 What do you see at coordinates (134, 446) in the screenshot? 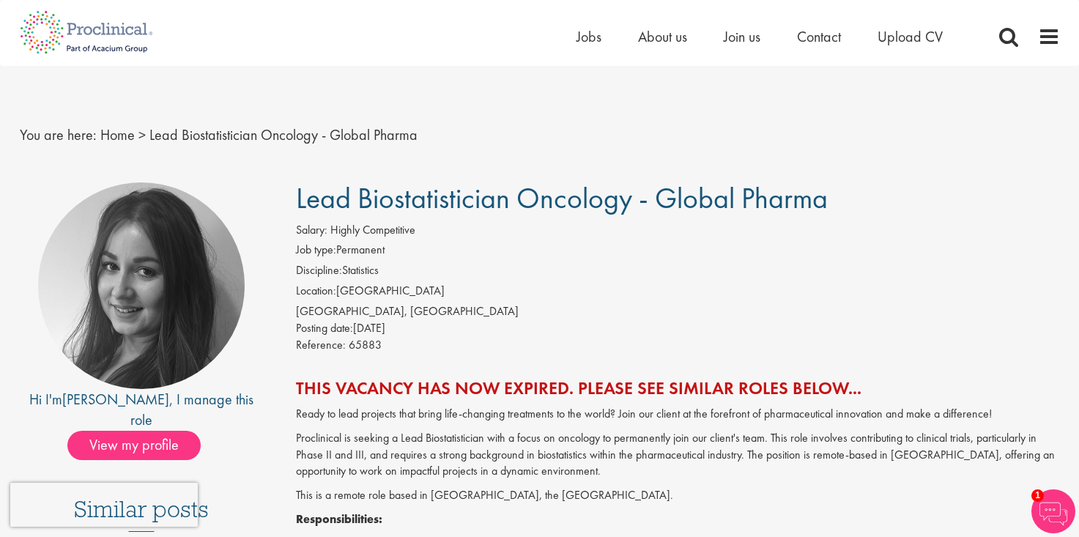
I see `span: View my profile` at bounding box center [134, 446].